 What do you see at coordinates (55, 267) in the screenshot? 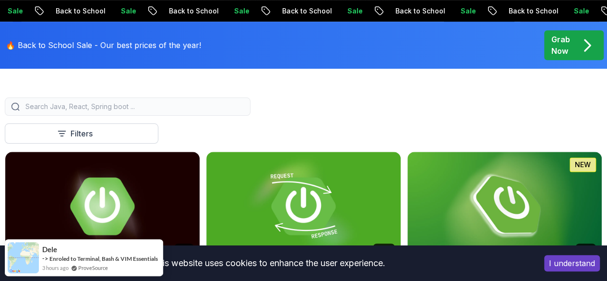
I see `span: 3 hours ago` at bounding box center [55, 267].